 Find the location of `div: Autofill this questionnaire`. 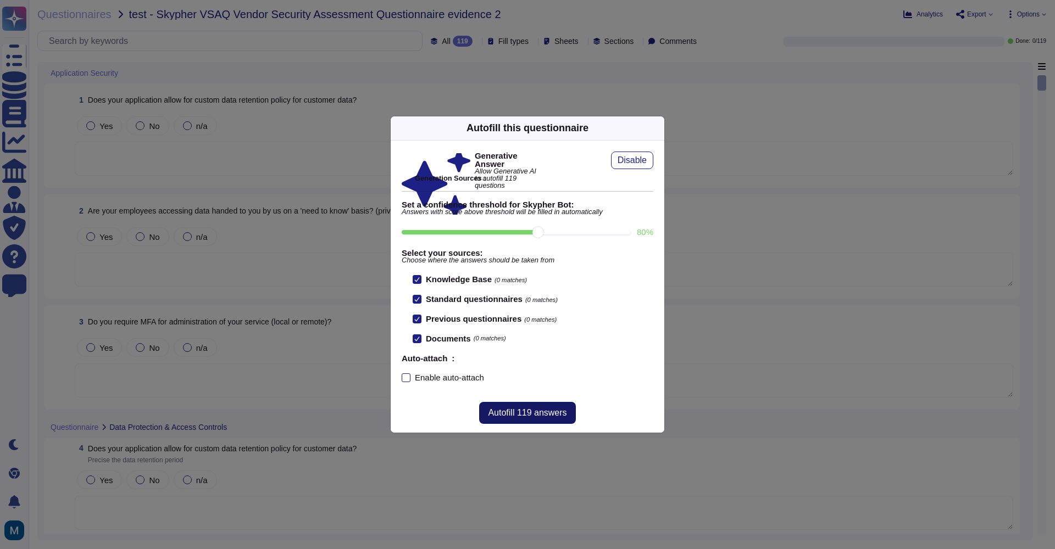

div: Autofill this questionnaire is located at coordinates (527, 128).